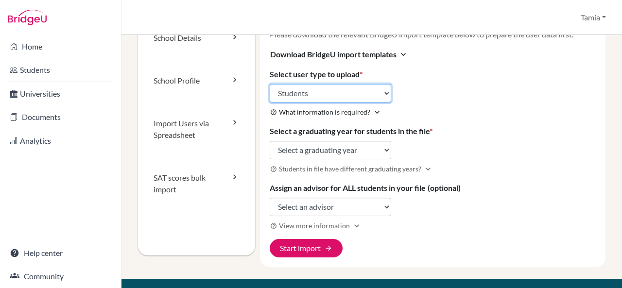 The height and width of the screenshot is (288, 622). Describe the element at coordinates (306, 248) in the screenshot. I see `button: Start import` at that location.